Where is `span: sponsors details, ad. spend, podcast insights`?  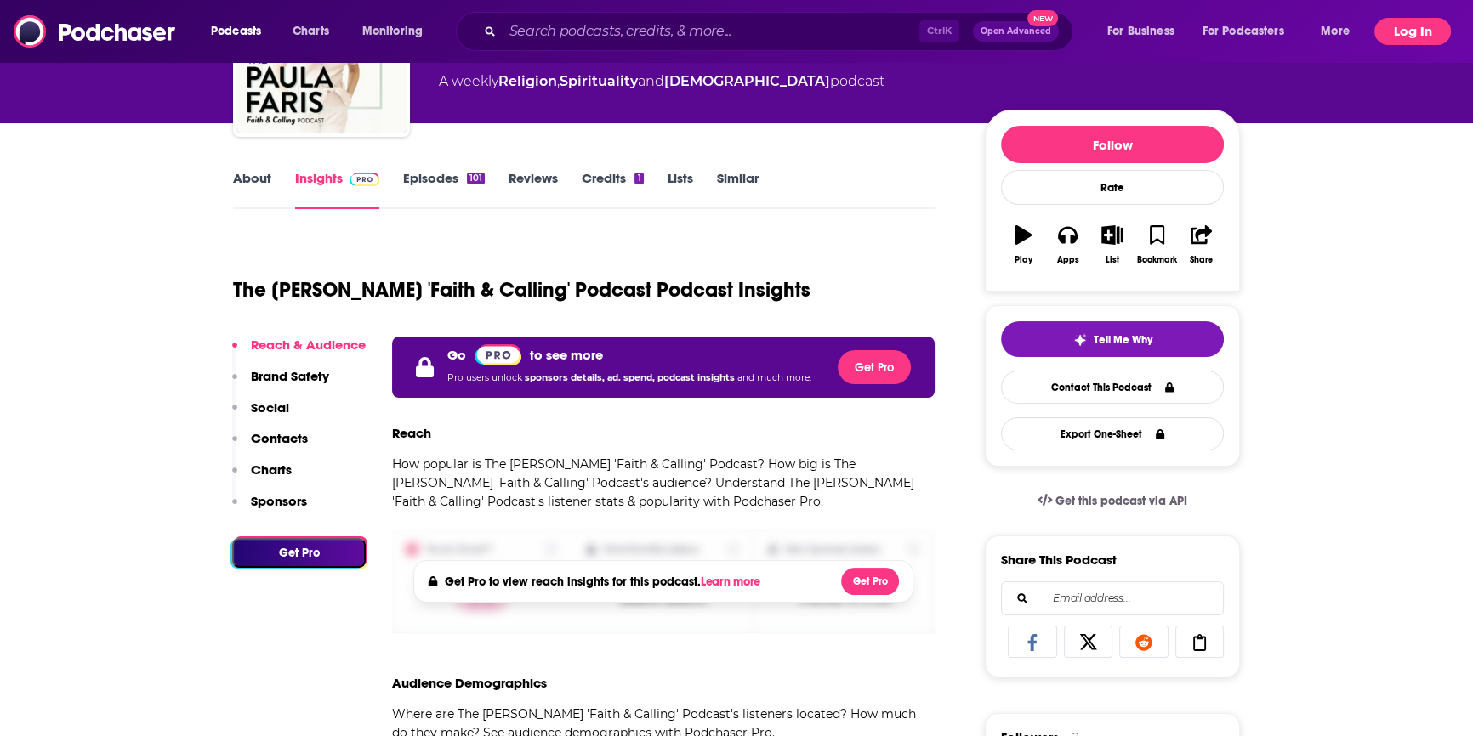 span: sponsors details, ad. spend, podcast insights is located at coordinates (631, 378).